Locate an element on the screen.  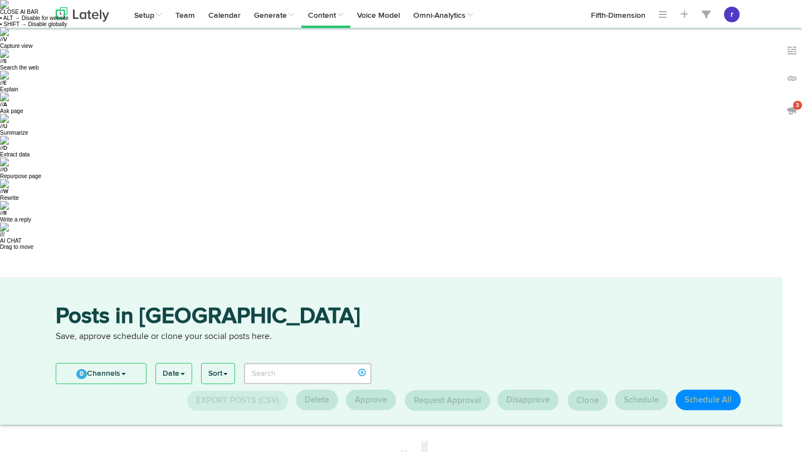
input: Search is located at coordinates (307, 374).